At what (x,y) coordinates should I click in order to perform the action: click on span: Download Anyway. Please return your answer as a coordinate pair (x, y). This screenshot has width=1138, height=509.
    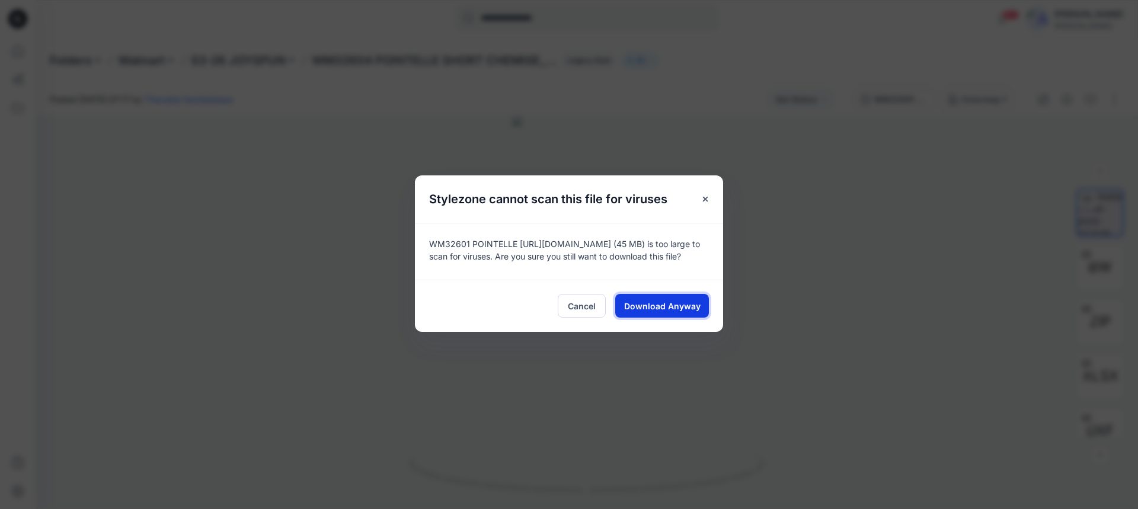
    Looking at the image, I should click on (662, 306).